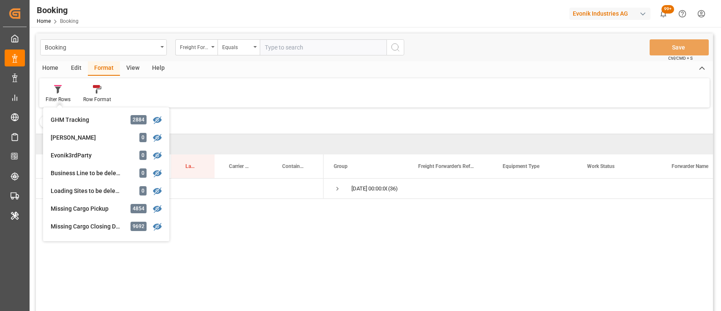  I want to click on span: Work Status, so click(601, 166).